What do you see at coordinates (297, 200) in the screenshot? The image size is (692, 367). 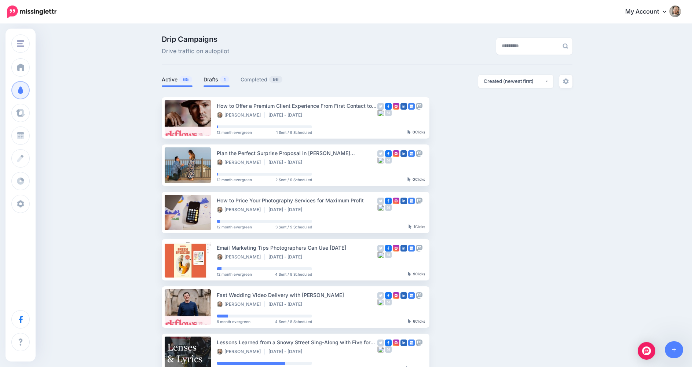 I see `div: How to Price Your Photography Services for Maximum Profit` at bounding box center [297, 200].